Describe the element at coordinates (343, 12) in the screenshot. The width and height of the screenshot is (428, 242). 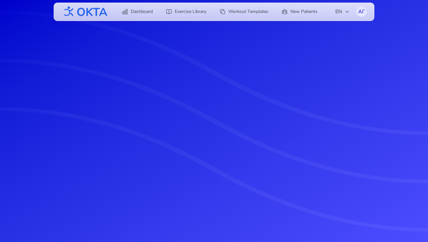
I see `button: EN` at that location.